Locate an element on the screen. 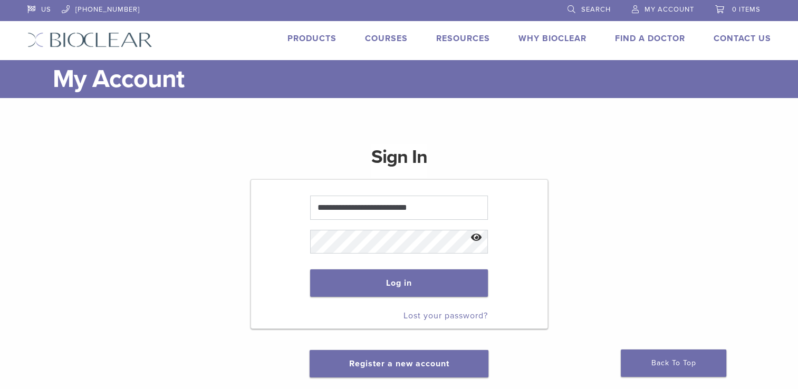 The height and width of the screenshot is (389, 798). span: My Account is located at coordinates (669, 9).